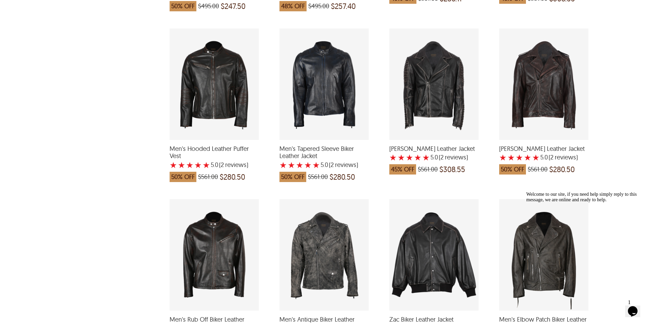  I want to click on span: Men's Tapered Sleeve Biker Leather Jacket, so click(324, 152).